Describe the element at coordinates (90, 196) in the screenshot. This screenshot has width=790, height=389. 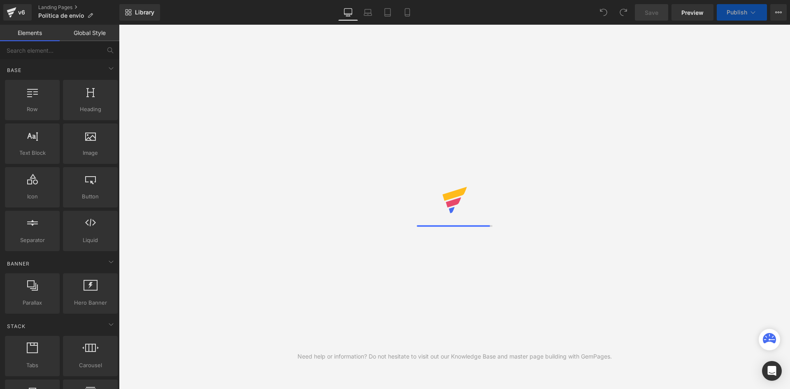
I see `span: Button` at that location.